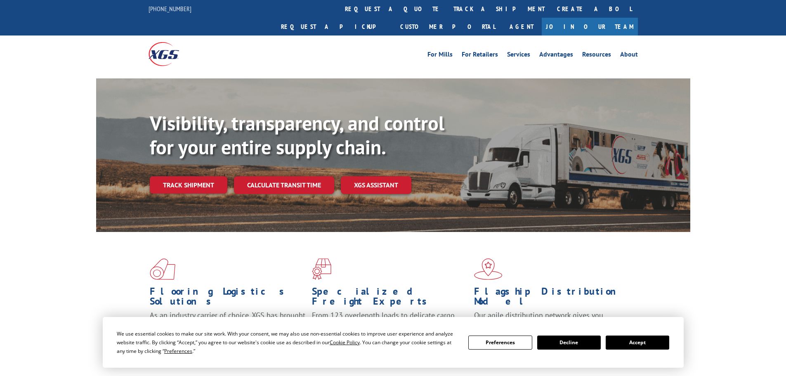  Describe the element at coordinates (345, 342) in the screenshot. I see `span: Cookie Policy` at that location.